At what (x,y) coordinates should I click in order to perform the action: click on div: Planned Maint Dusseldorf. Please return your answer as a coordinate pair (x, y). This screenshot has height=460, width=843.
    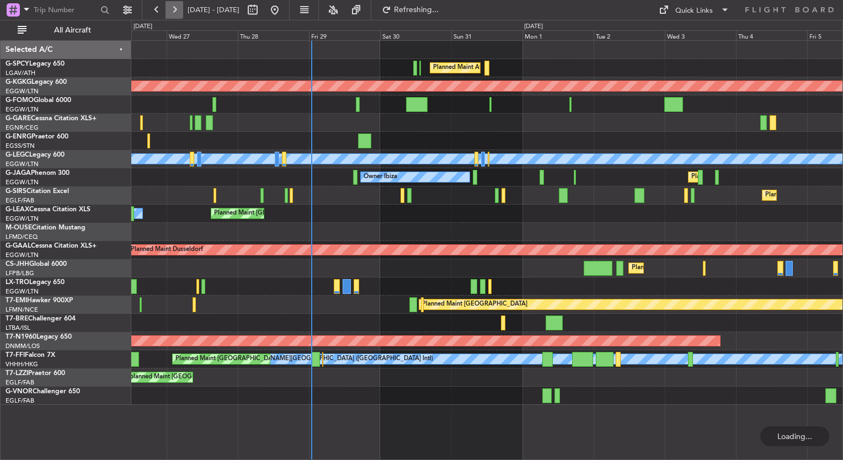
    Looking at the image, I should click on (167, 250).